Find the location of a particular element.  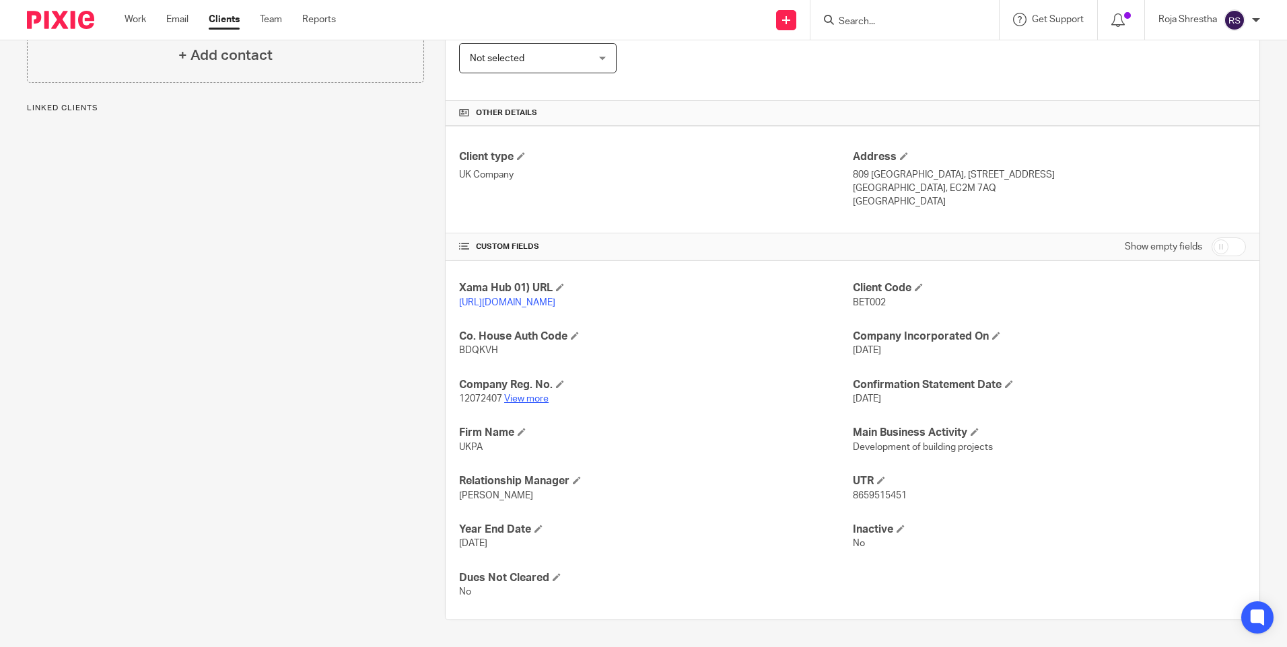

h4: Co. House Auth Code is located at coordinates (655, 336).